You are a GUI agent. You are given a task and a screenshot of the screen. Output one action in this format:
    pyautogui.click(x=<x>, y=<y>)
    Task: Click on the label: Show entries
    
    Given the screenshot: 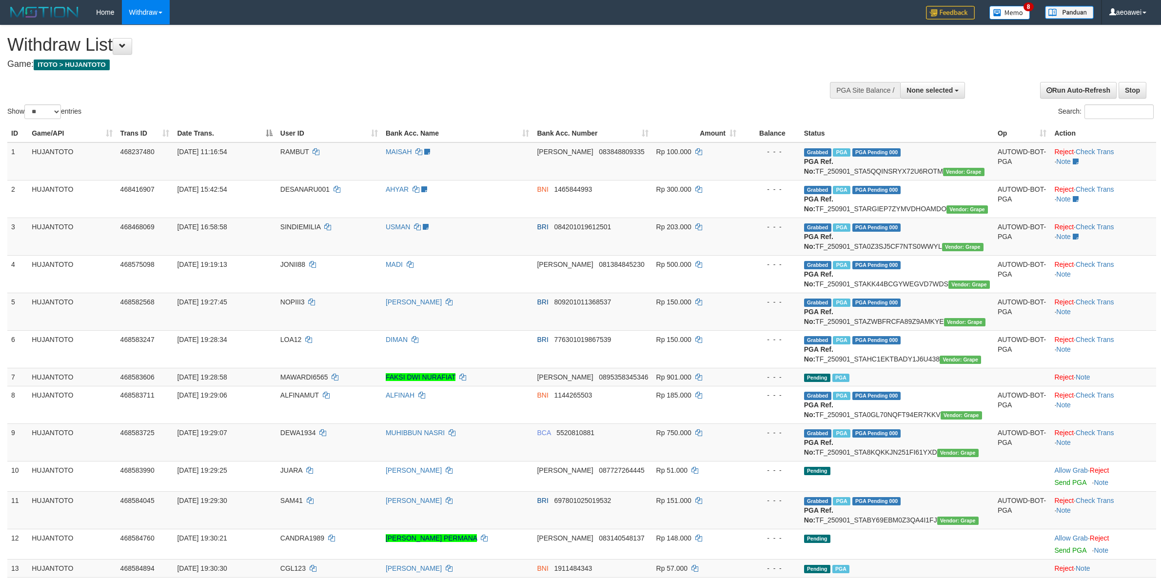 What is the action you would take?
    pyautogui.click(x=44, y=112)
    